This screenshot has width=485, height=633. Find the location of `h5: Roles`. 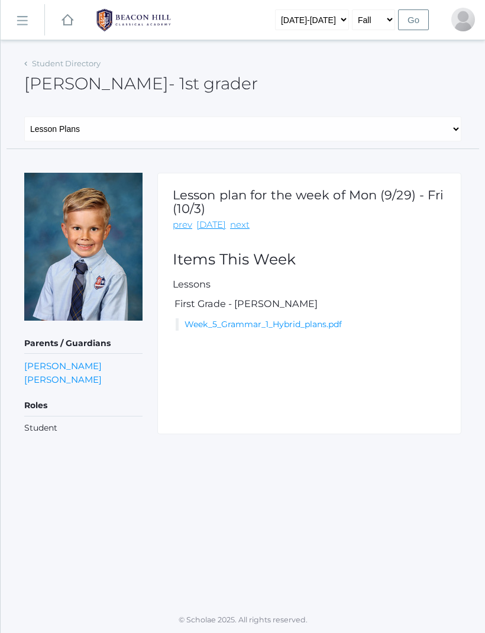

h5: Roles is located at coordinates (83, 406).